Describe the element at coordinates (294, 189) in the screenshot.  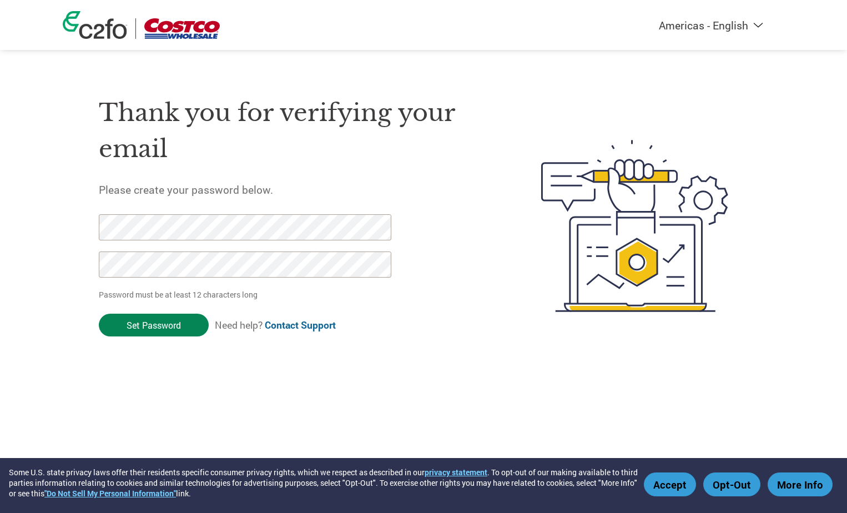
I see `h5: Please create your password below.` at that location.